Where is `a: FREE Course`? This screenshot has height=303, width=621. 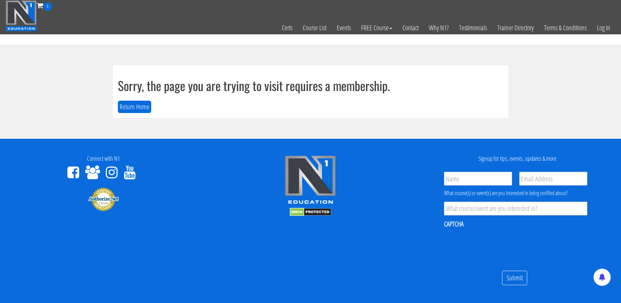 a: FREE Course is located at coordinates (377, 28).